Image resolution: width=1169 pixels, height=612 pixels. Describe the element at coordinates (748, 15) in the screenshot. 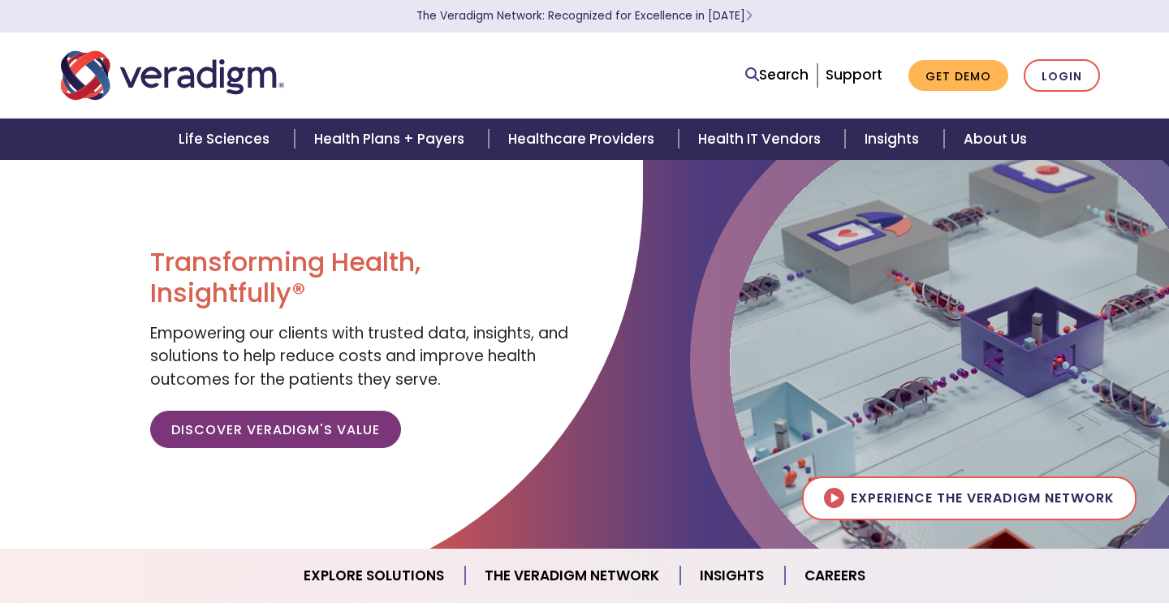

I see `span: Learn More` at that location.